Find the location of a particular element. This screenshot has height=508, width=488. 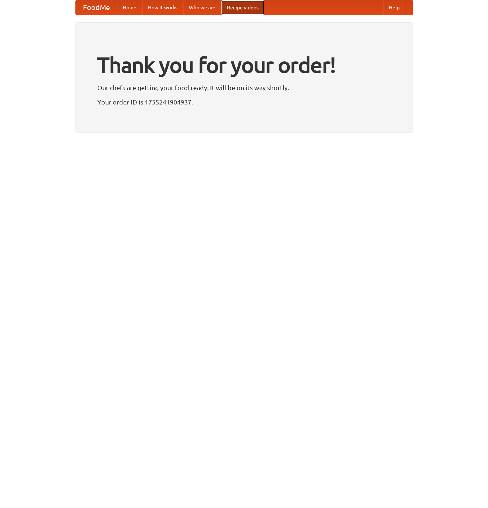

p: Our chefs are getting your food ready. It will be on its way shortly. is located at coordinates (244, 88).